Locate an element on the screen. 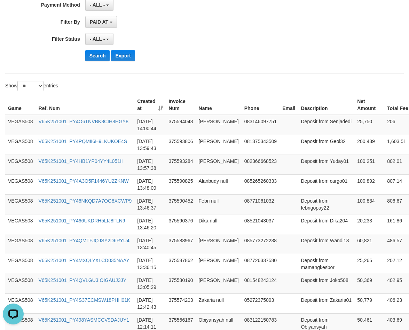 The width and height of the screenshot is (409, 330). th: Email is located at coordinates (288, 105).